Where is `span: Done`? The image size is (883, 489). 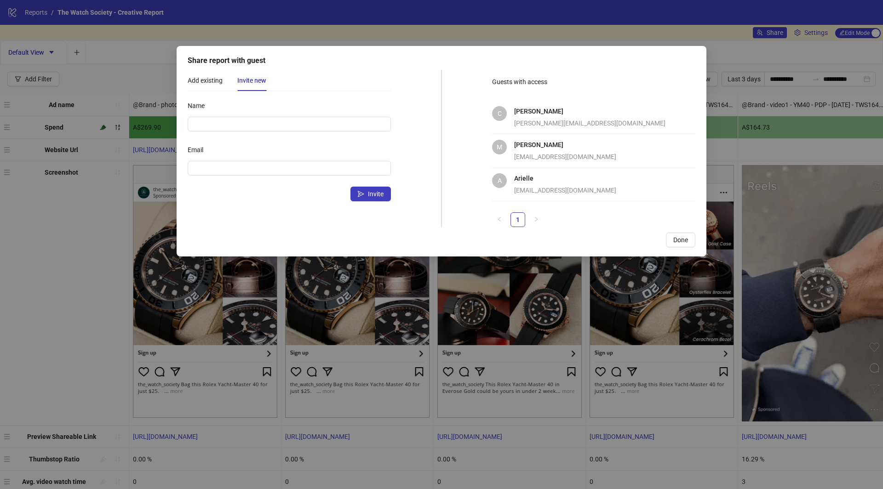
span: Done is located at coordinates (680, 240).